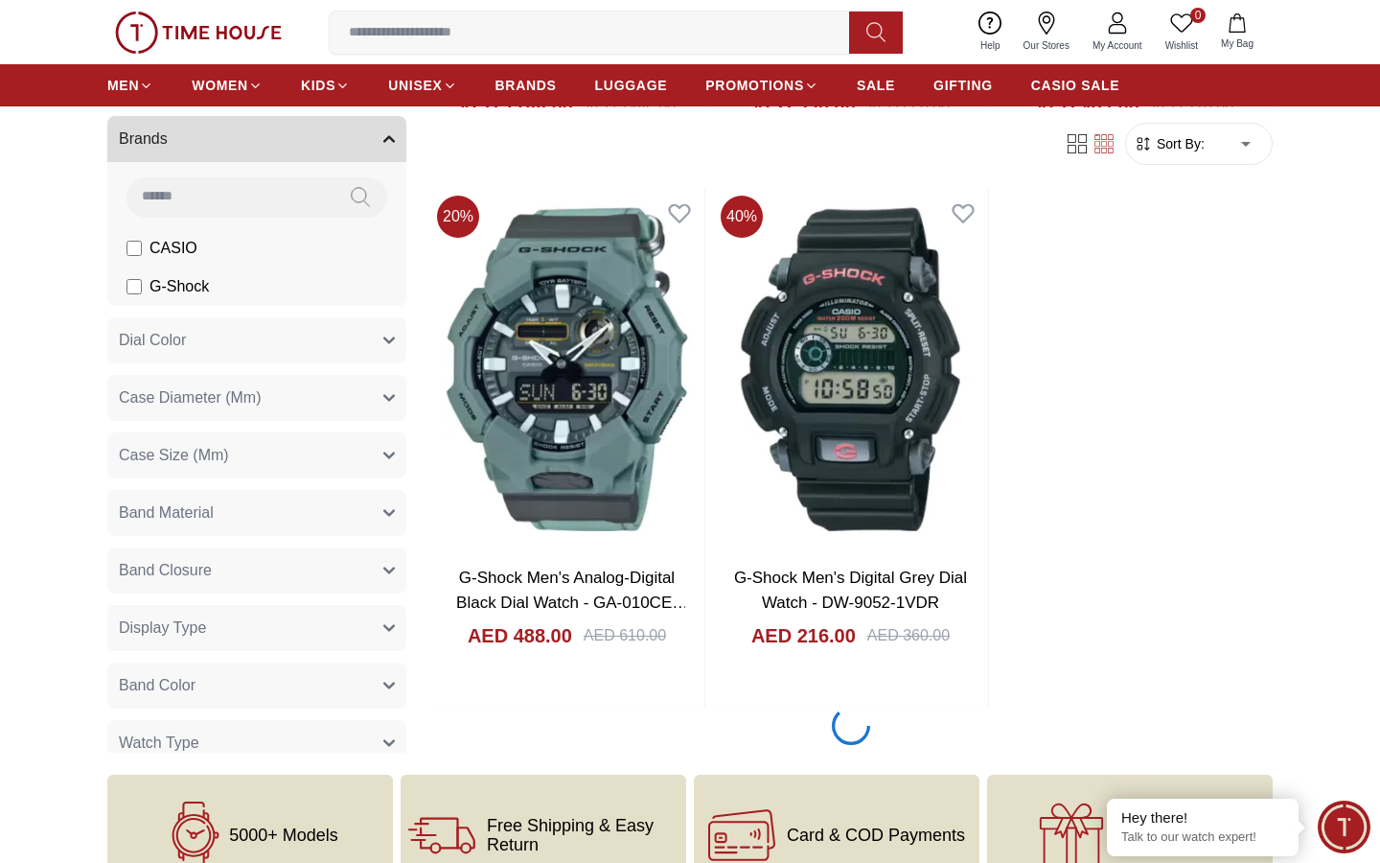  What do you see at coordinates (284, 835) in the screenshot?
I see `span: 5000+ Models` at bounding box center [284, 835].